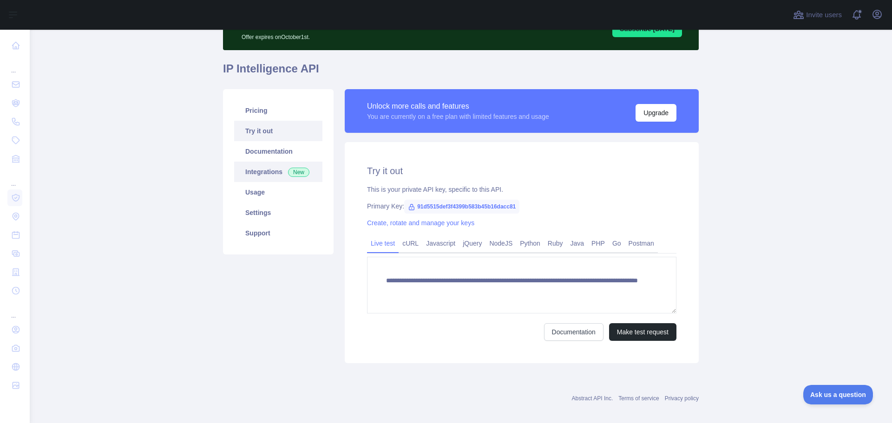 This screenshot has height=423, width=892. Describe the element at coordinates (643, 332) in the screenshot. I see `button: Make test request` at that location.